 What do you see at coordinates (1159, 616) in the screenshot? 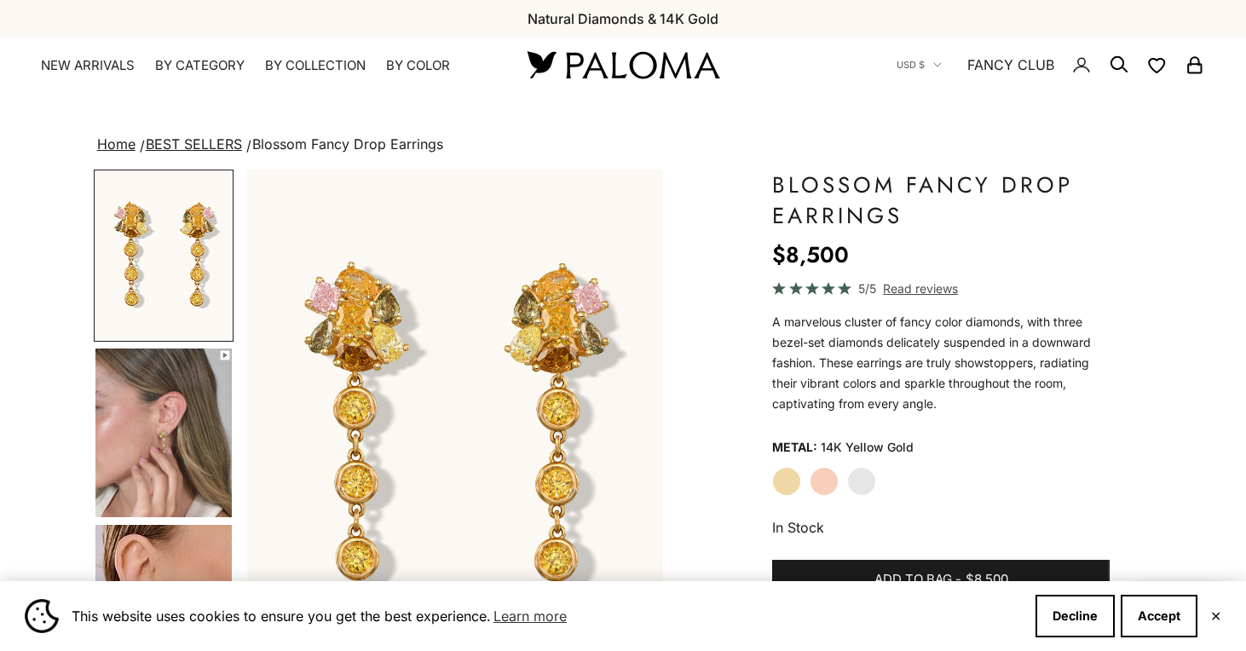
I see `button: Accept` at bounding box center [1159, 616].